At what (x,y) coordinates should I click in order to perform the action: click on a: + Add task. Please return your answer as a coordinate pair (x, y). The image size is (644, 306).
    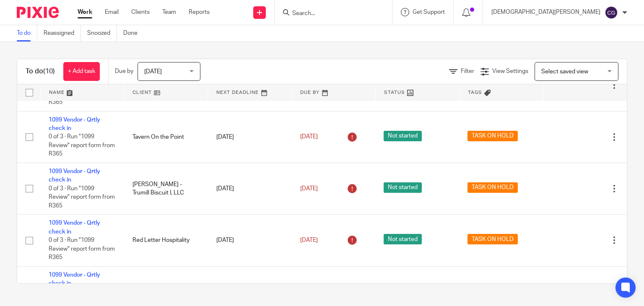
    Looking at the image, I should click on (81, 71).